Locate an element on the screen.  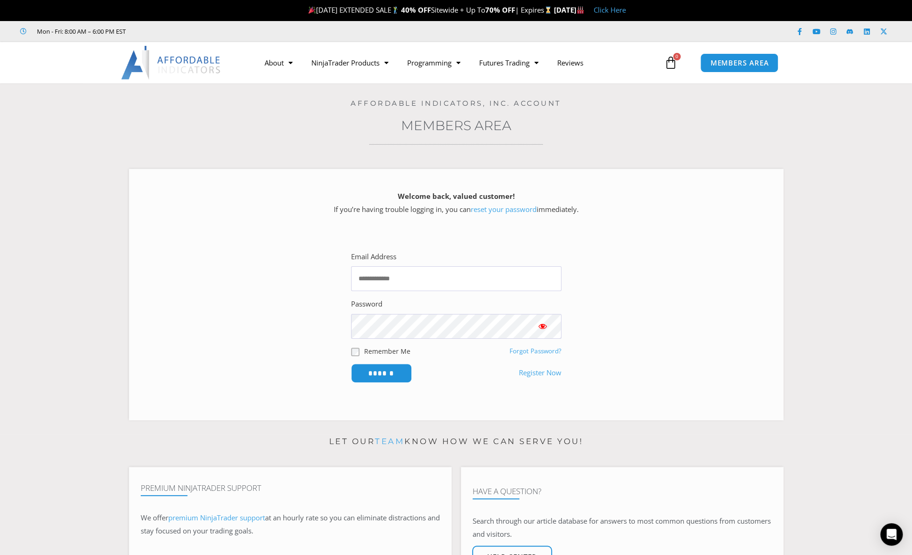
span: at an hourly rate so you can eliminate distractions and stay focused on your trading goals. is located at coordinates (290, 524).